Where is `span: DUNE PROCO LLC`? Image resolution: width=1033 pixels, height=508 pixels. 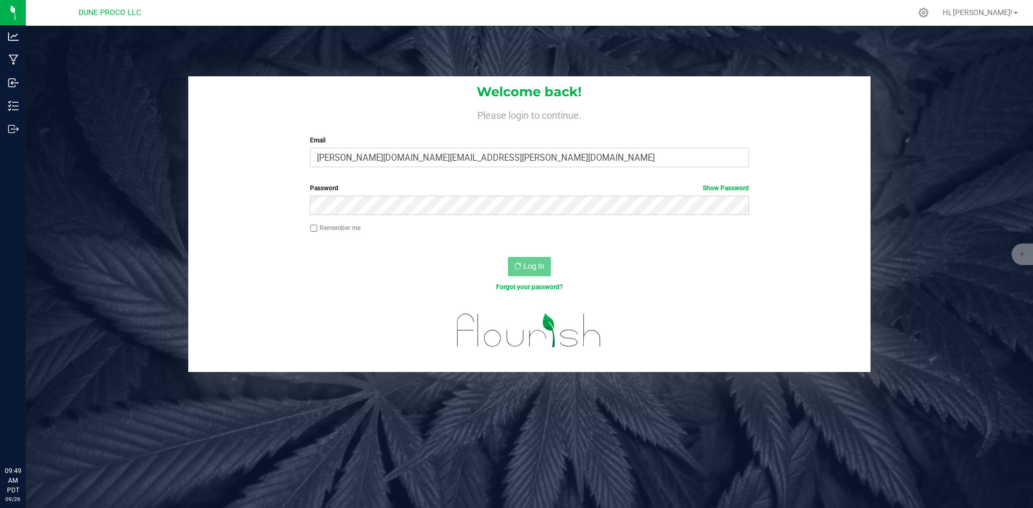
span: DUNE PROCO LLC is located at coordinates (110, 12).